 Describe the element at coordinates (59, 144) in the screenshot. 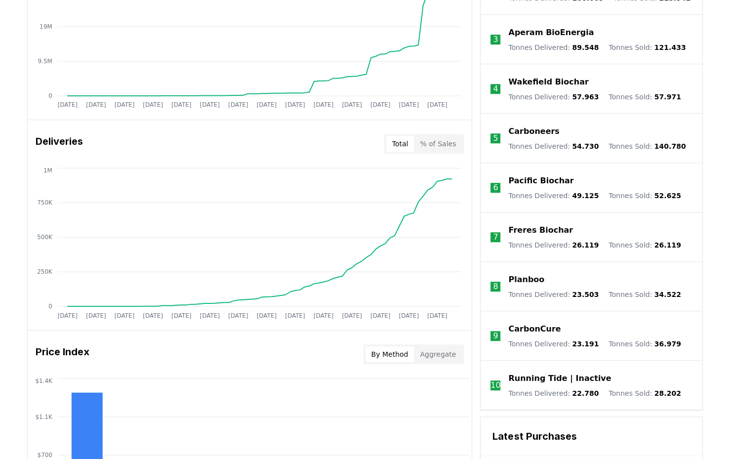

I see `h3: Deliveries` at that location.